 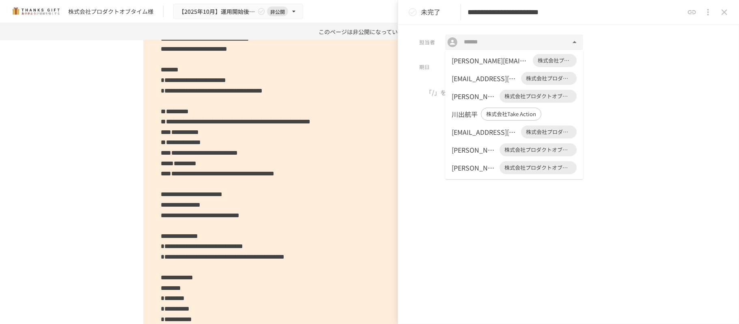 What do you see at coordinates (692, 12) in the screenshot?
I see `button: 共有URLをコピー` at bounding box center [692, 12].